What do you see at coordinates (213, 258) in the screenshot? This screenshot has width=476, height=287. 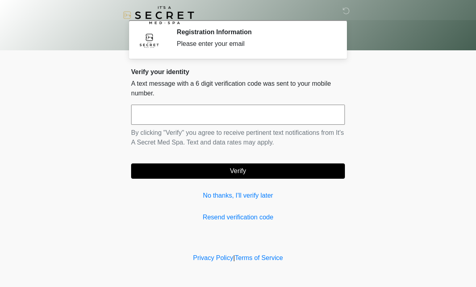 I see `a: Privacy Policy` at bounding box center [213, 258].